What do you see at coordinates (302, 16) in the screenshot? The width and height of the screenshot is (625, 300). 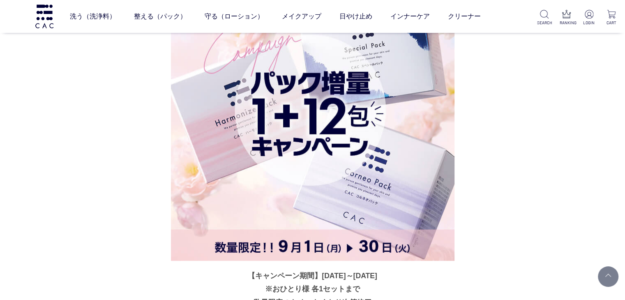 I see `a: メイクアップ` at bounding box center [302, 16].